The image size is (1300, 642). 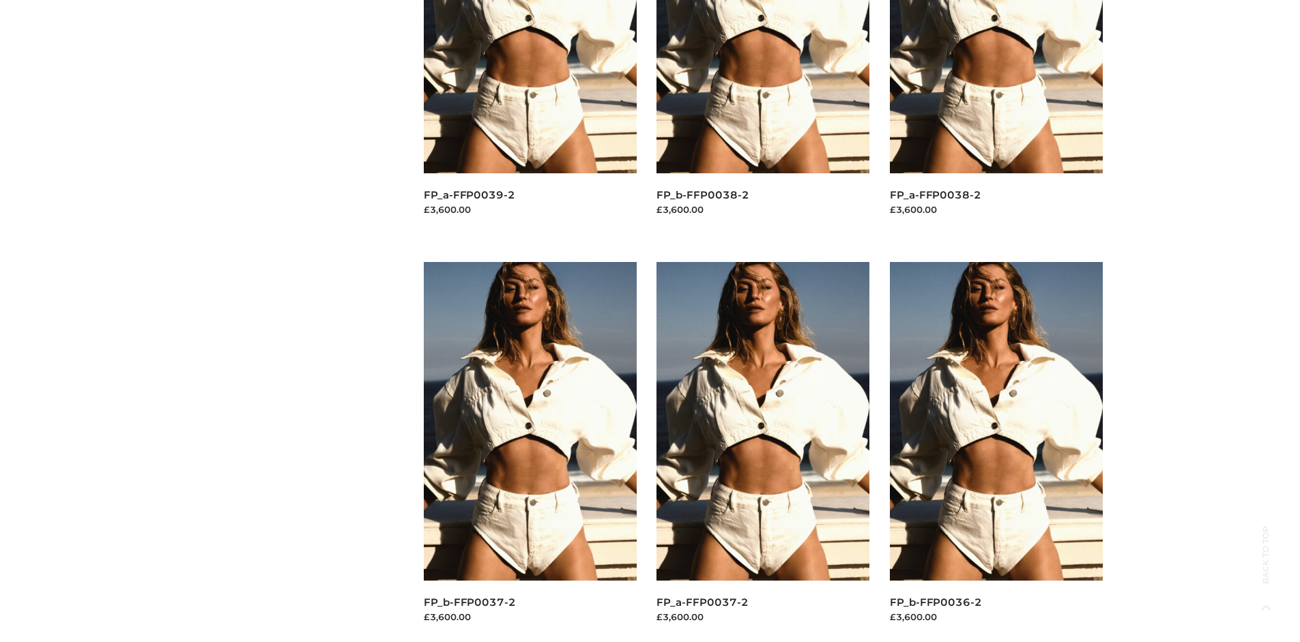 What do you see at coordinates (702, 194) in the screenshot?
I see `a: FP_b-FFP0038-2` at bounding box center [702, 194].